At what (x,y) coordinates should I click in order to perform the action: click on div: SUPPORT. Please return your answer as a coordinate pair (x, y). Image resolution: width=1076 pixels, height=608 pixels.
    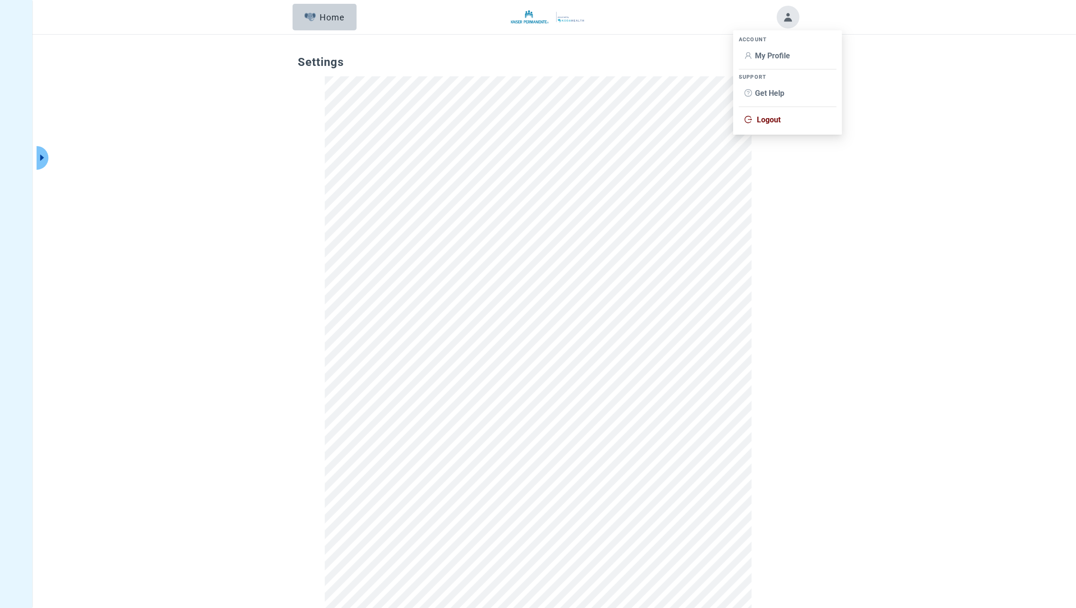
    Looking at the image, I should click on (788, 77).